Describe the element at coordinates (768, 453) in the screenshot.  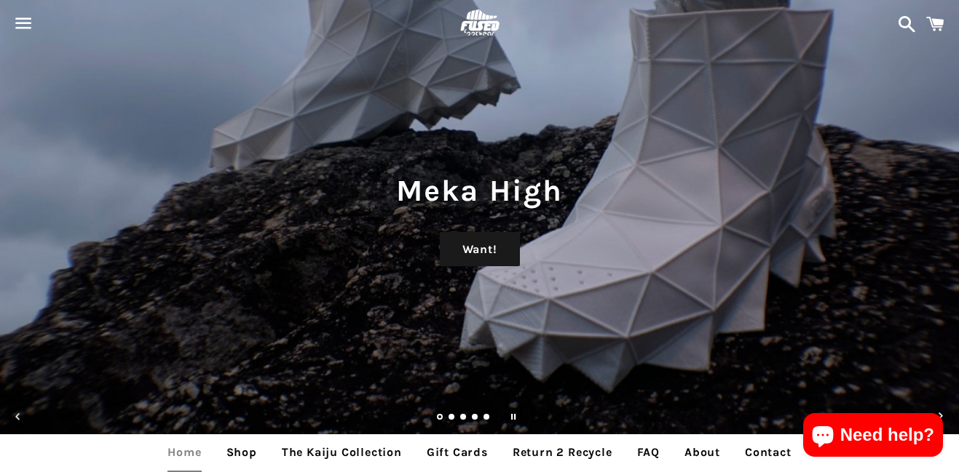
I see `a: Contact` at that location.